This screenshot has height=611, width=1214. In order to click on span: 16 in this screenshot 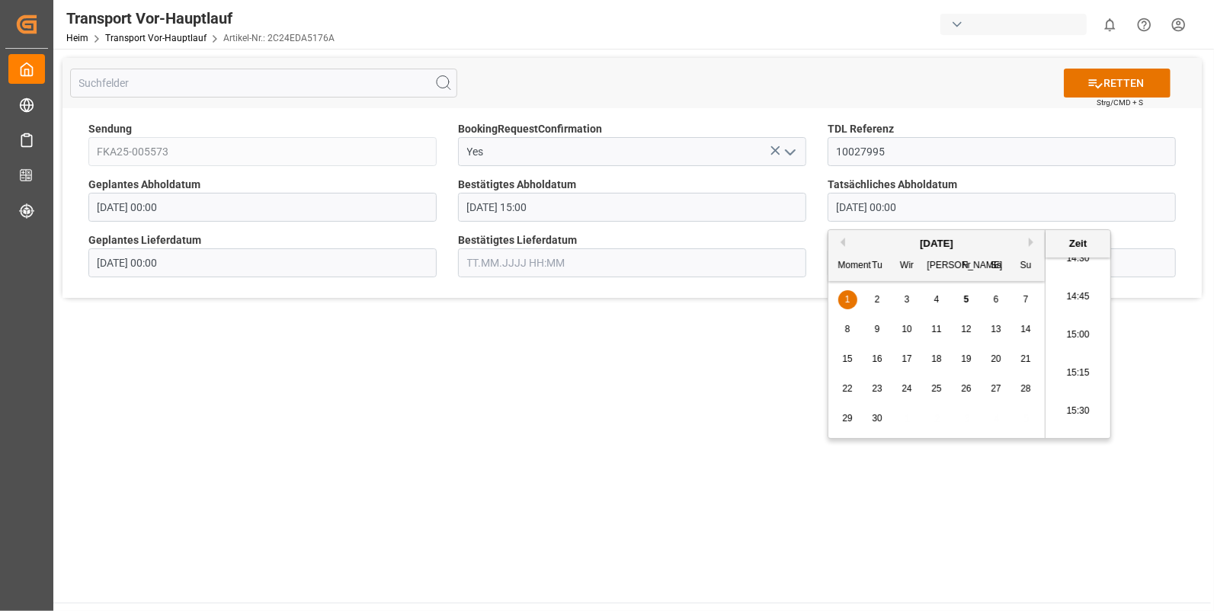, I will do `click(876, 359)`.